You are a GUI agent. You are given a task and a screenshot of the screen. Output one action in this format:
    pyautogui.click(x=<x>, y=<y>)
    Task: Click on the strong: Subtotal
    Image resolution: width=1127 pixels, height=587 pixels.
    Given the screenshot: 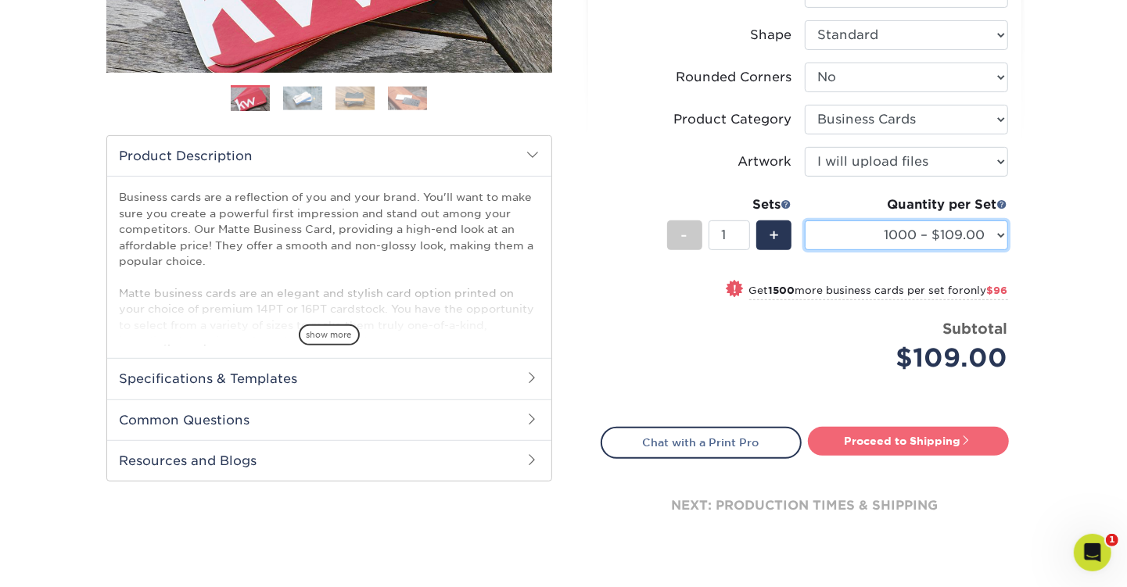 What is the action you would take?
    pyautogui.click(x=975, y=328)
    